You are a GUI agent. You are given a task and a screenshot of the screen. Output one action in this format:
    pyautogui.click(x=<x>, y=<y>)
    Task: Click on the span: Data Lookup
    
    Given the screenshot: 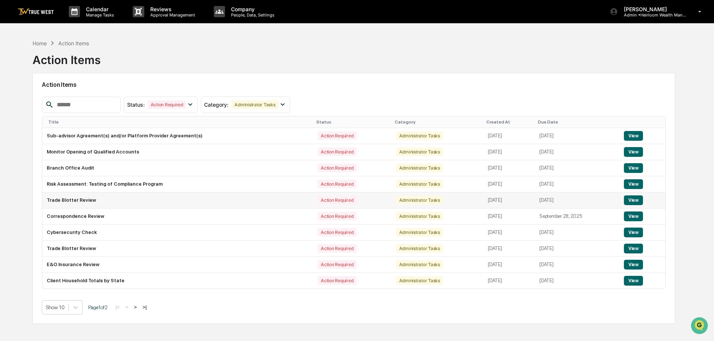 What is the action you would take?
    pyautogui.click(x=31, y=112)
    